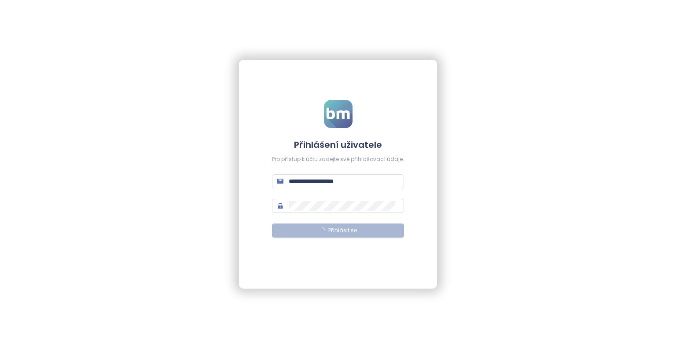 Image resolution: width=676 pixels, height=348 pixels. Describe the element at coordinates (322, 230) in the screenshot. I see `span: loading` at that location.